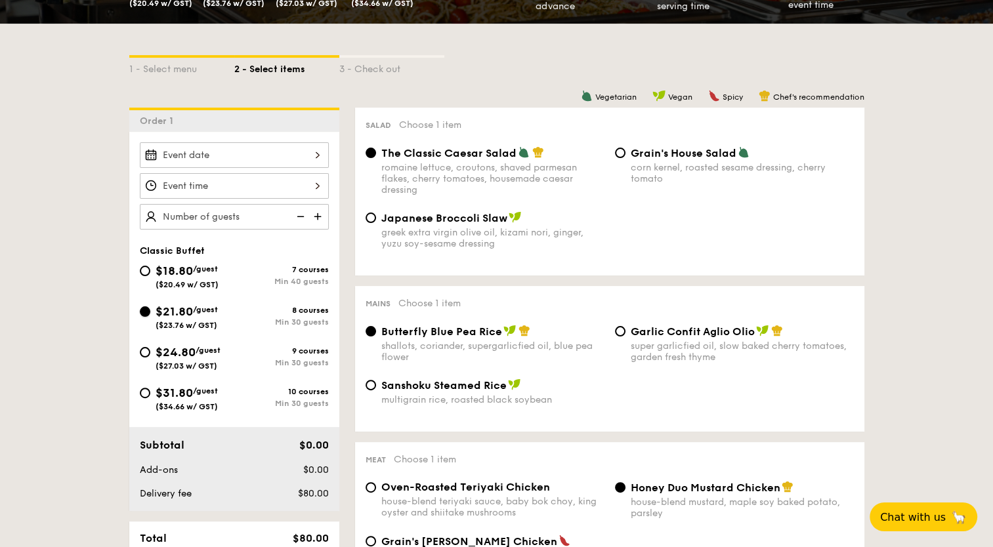 This screenshot has width=993, height=547. Describe the element at coordinates (145, 312) in the screenshot. I see `input: $21.80/guest($23.76 w/ GST)8 coursesMin 30 guests` at that location.